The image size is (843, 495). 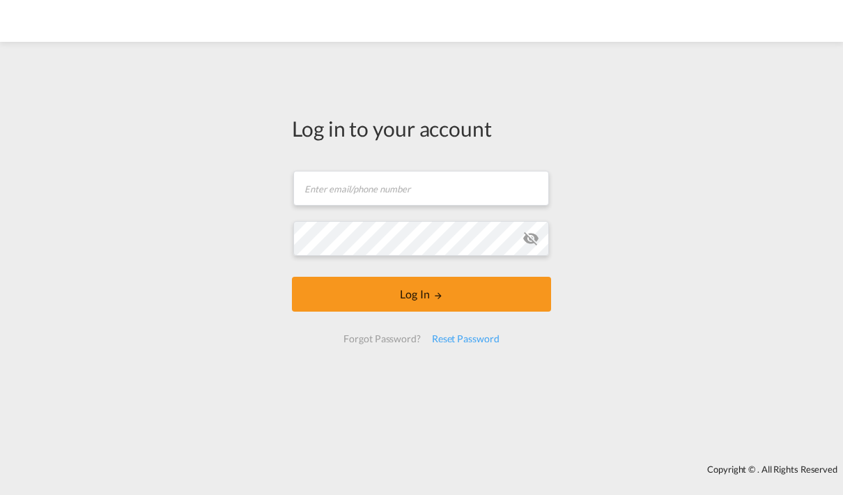 What do you see at coordinates (421, 188) in the screenshot?
I see `input: Enter email/phone number` at bounding box center [421, 188].